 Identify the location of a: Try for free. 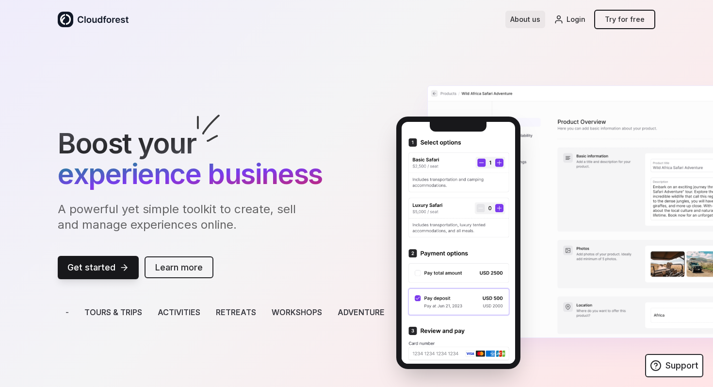
(625, 19).